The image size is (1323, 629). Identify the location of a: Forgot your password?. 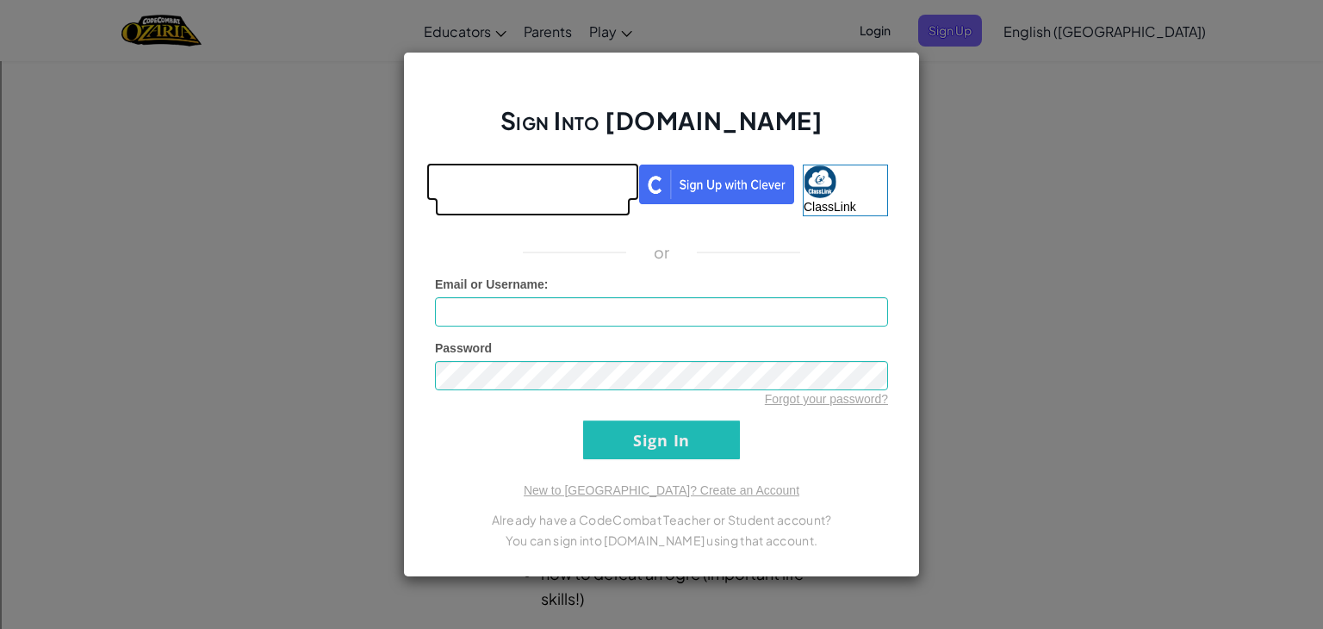
(826, 399).